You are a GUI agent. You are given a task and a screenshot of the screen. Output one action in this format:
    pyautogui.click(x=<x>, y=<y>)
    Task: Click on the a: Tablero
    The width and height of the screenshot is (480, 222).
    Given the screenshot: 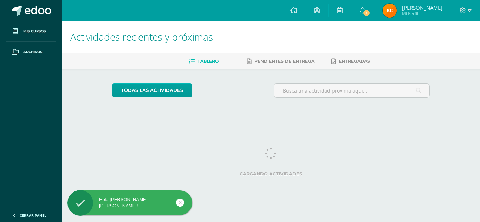 What is the action you would take?
    pyautogui.click(x=203, y=61)
    